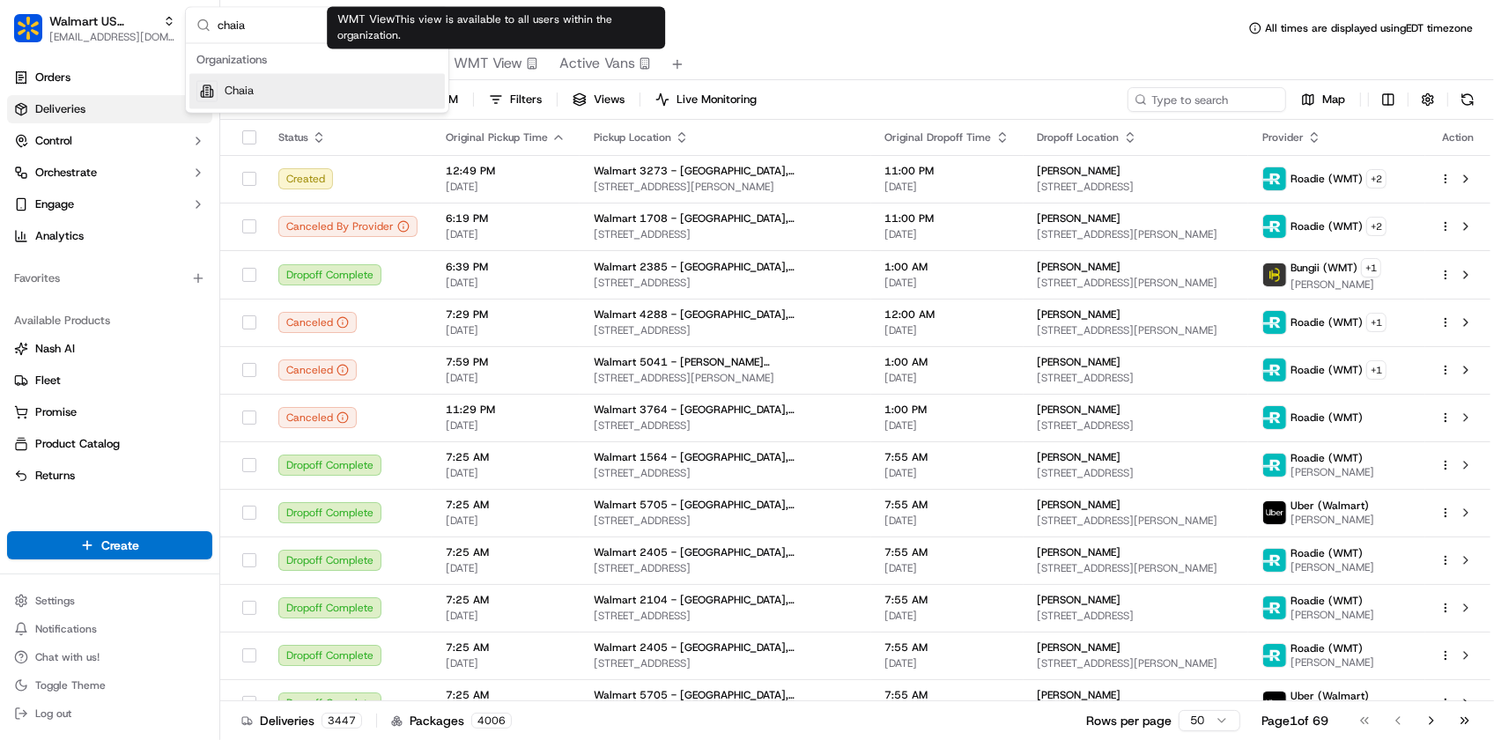  What do you see at coordinates (109, 381) in the screenshot?
I see `a: Fleet` at bounding box center [109, 381].